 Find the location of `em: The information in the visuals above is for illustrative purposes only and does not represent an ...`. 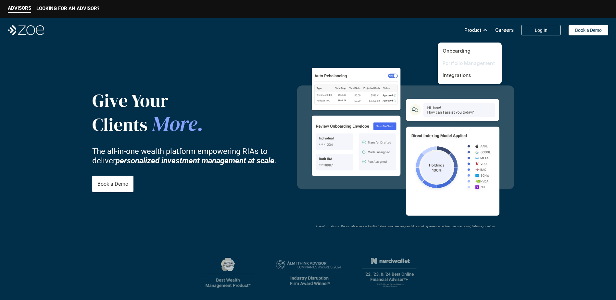

em: The information in the visuals above is for illustrative purposes only and does not represent an ... is located at coordinates (405, 226).